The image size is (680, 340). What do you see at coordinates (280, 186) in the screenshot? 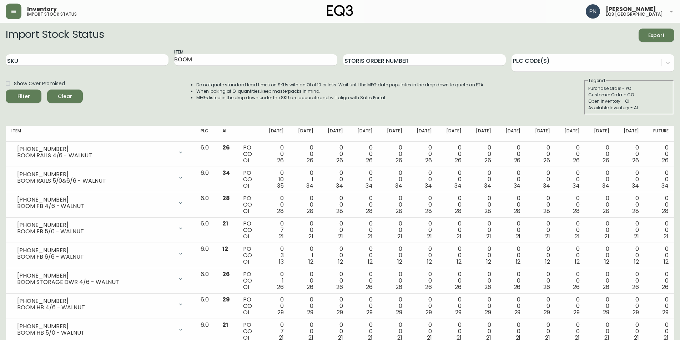
I see `span: 35` at bounding box center [280, 186].